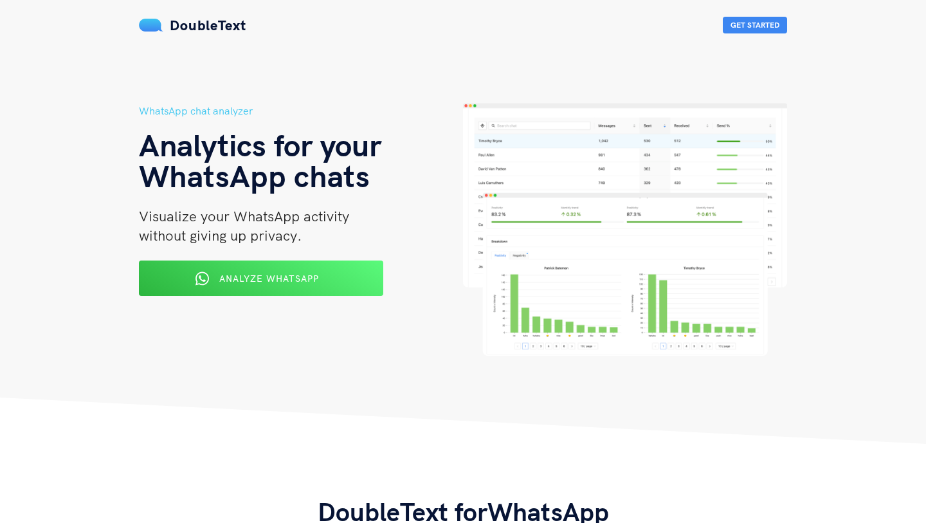 The image size is (926, 523). What do you see at coordinates (269, 279) in the screenshot?
I see `span: Analyze WhatsApp` at bounding box center [269, 279].